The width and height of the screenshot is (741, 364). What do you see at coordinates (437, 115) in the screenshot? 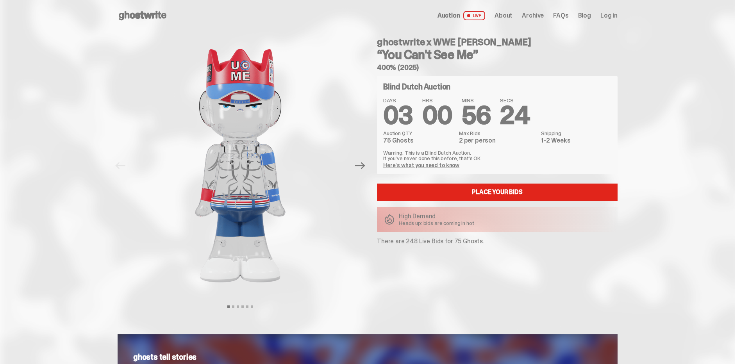
I see `span: 00` at bounding box center [437, 115].